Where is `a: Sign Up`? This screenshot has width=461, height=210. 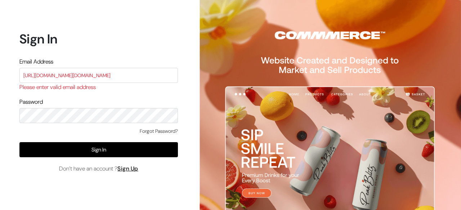 a: Sign Up is located at coordinates (128, 169).